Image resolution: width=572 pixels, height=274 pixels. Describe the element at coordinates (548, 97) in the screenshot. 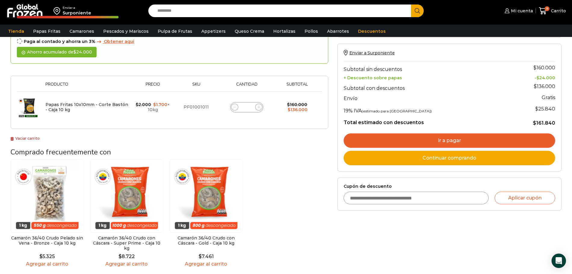

I see `strong: Gratis` at that location.